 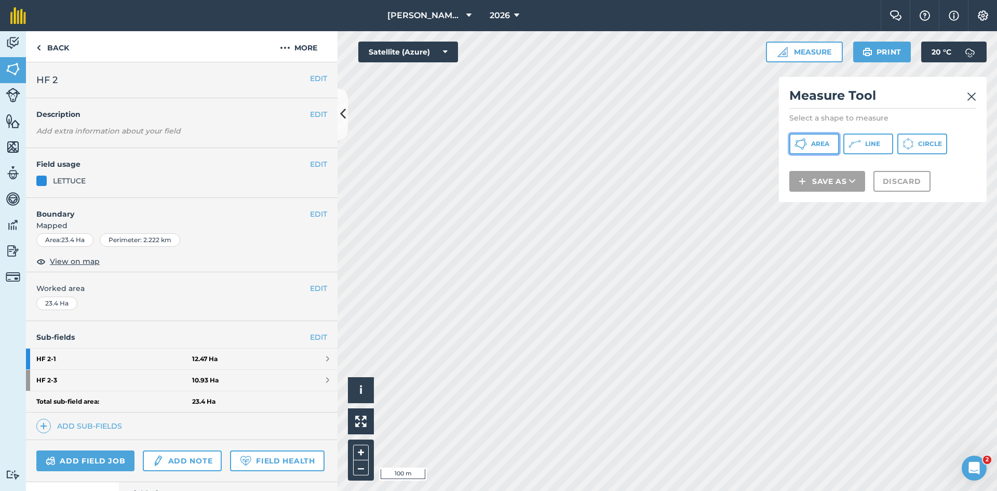 What do you see at coordinates (75, 261) in the screenshot?
I see `span: View on map` at bounding box center [75, 261].